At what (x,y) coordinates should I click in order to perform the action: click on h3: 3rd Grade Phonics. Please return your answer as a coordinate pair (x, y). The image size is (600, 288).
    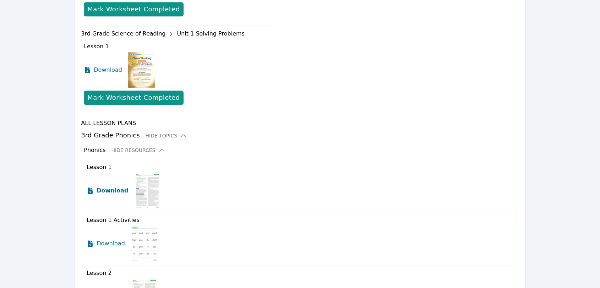
    Looking at the image, I should click on (300, 135).